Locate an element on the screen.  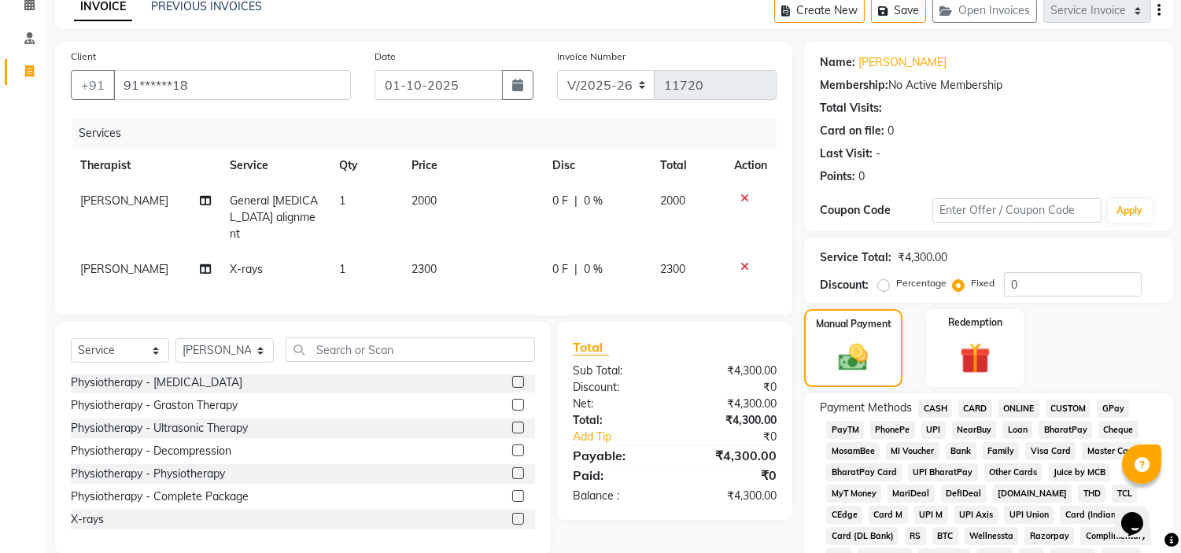
span: UPI BharatPay is located at coordinates (943, 472).